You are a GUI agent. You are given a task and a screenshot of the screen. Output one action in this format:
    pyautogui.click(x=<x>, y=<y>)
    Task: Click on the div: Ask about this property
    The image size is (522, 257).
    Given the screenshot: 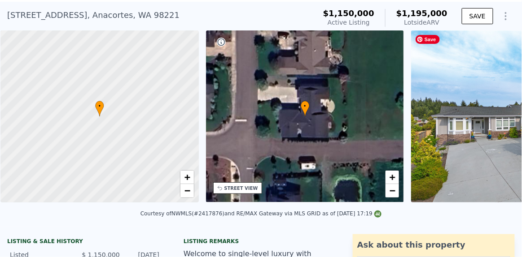 What is the action you would take?
    pyautogui.click(x=433, y=245)
    